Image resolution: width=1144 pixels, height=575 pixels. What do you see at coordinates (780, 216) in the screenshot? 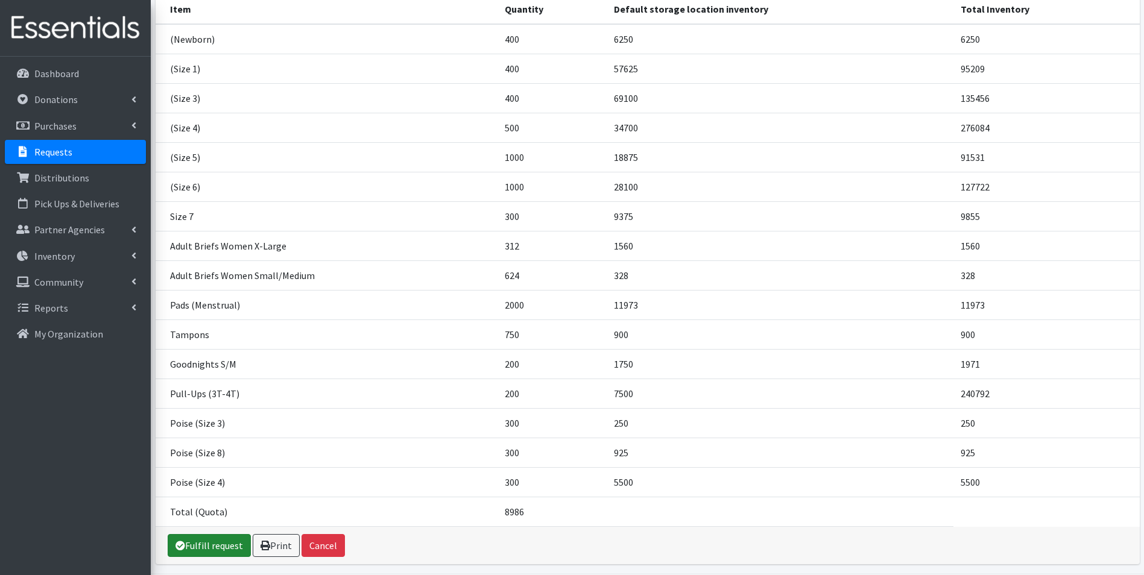
I see `td: 9375` at bounding box center [780, 216].